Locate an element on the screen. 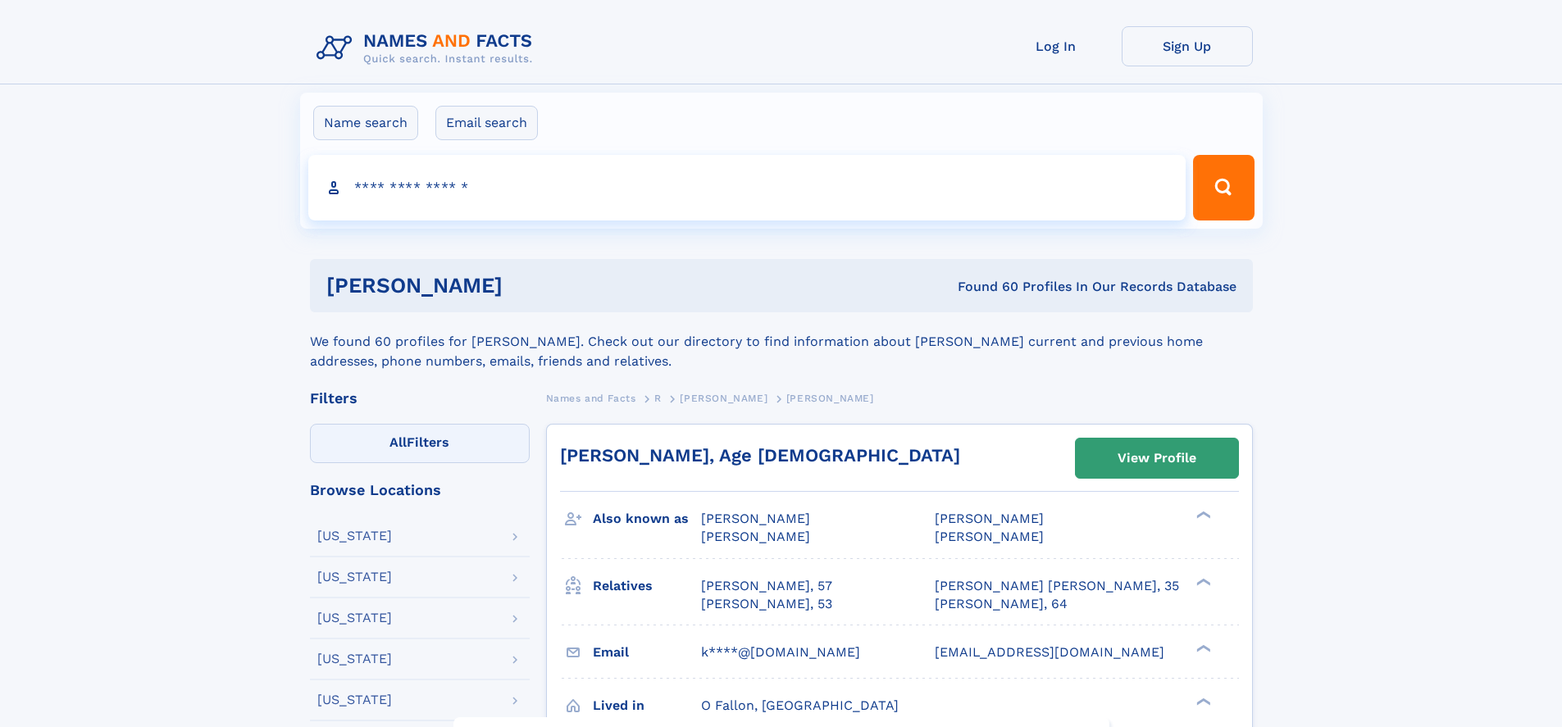 The width and height of the screenshot is (1562, 727). div: Filters is located at coordinates (420, 399).